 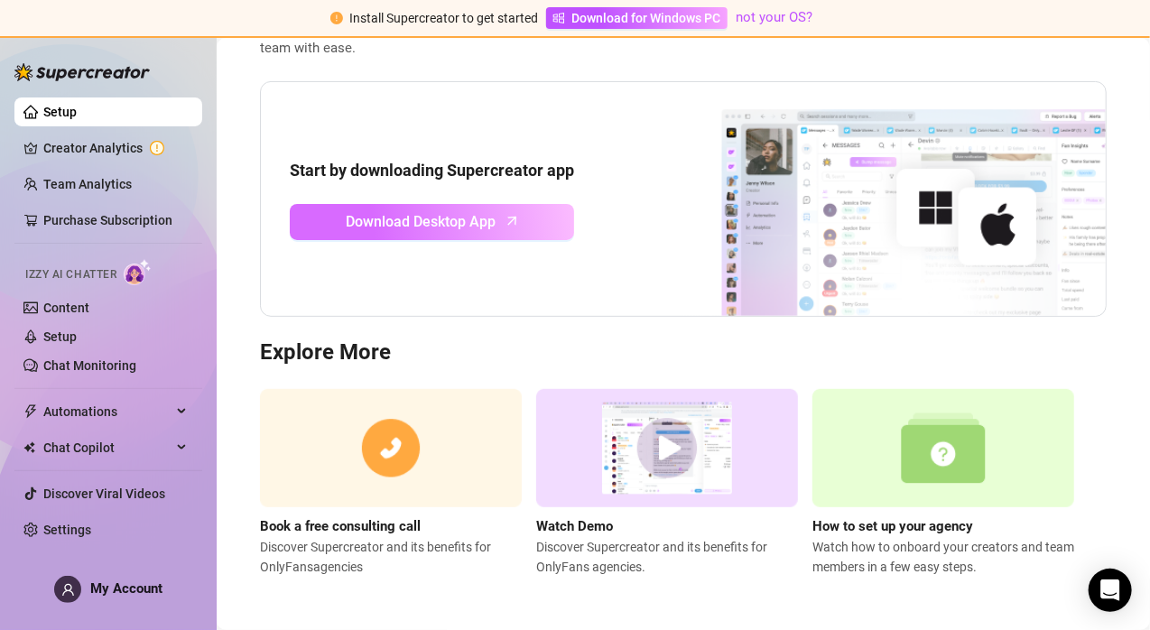 I want to click on span: Automations, so click(x=107, y=412).